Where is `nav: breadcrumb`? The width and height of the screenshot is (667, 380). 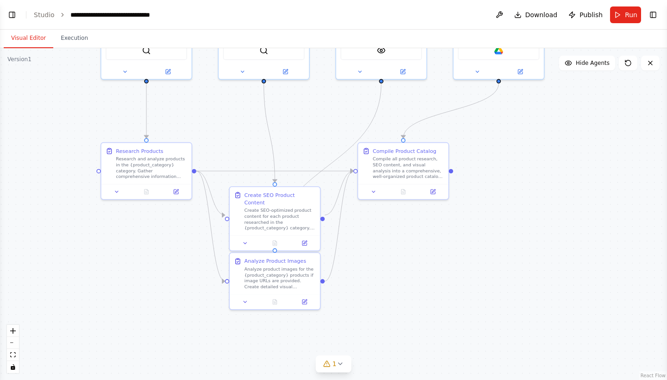
nav: breadcrumb is located at coordinates (104, 15).